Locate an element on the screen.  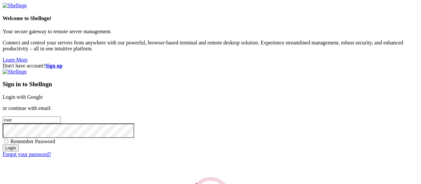
h4: Welcome to Shellngn! is located at coordinates (211, 18).